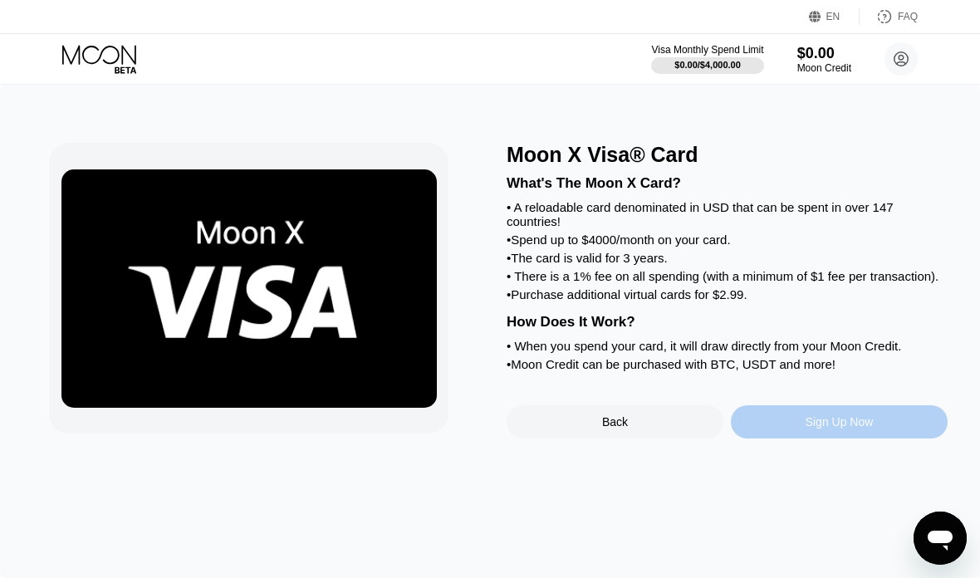 This screenshot has width=980, height=578. What do you see at coordinates (727, 154) in the screenshot?
I see `div: Moon X Visa® Card` at bounding box center [727, 154].